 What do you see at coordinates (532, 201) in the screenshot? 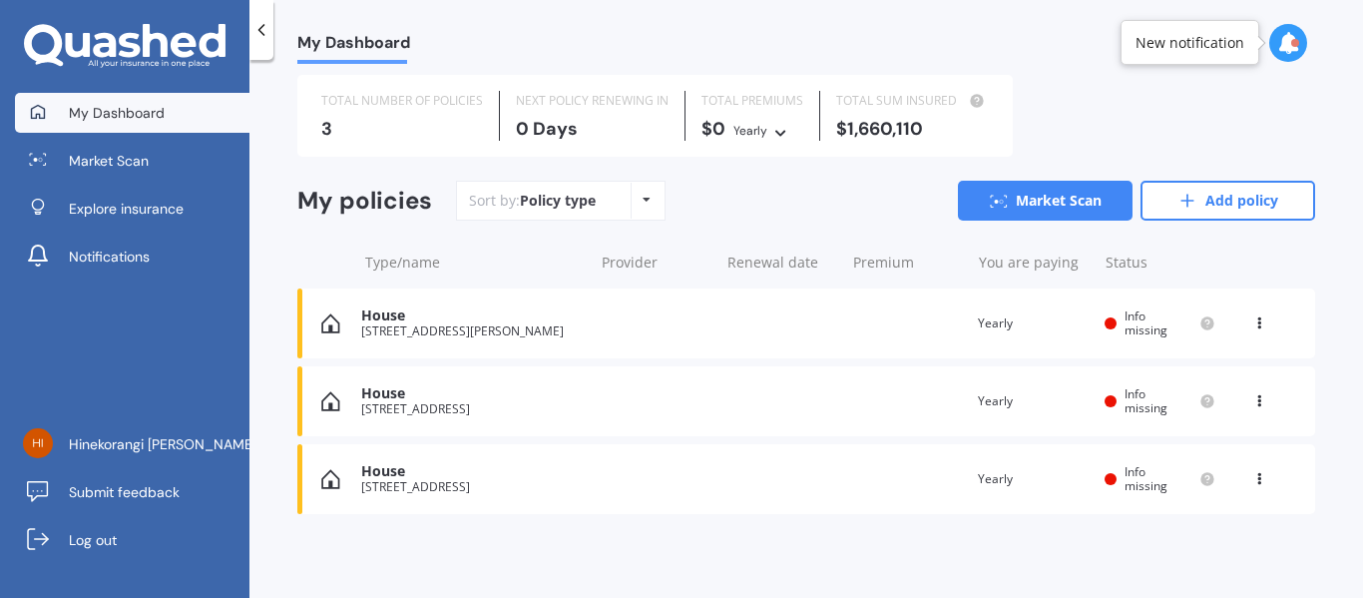
I see `div: Sort by:` at bounding box center [532, 201].